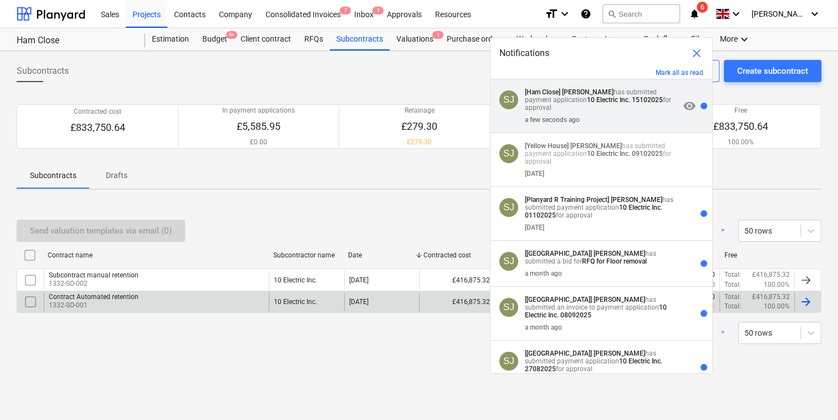  I want to click on span: 6, so click(702, 7).